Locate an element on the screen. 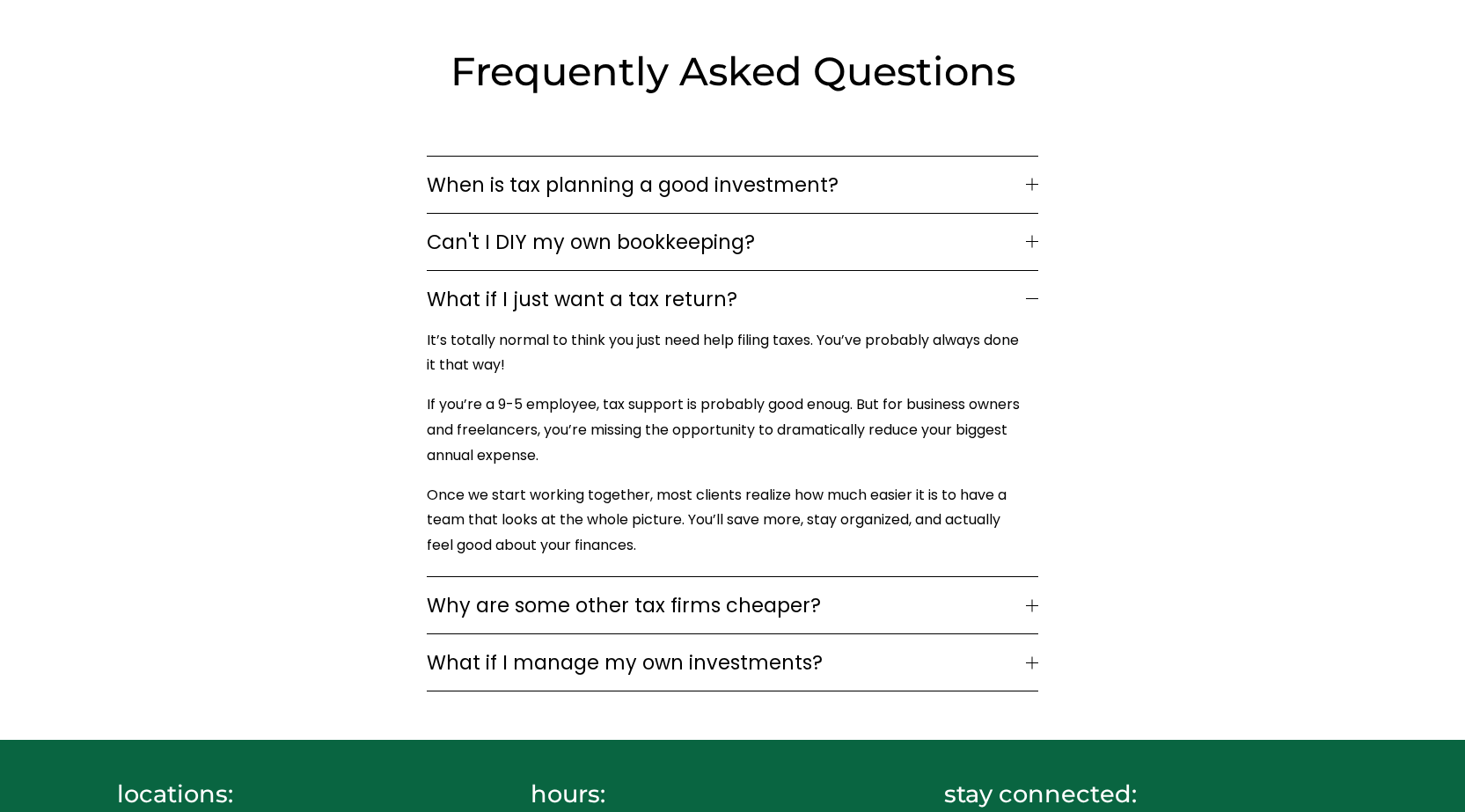  button: Why are some other tax firms cheaper? is located at coordinates (732, 605).